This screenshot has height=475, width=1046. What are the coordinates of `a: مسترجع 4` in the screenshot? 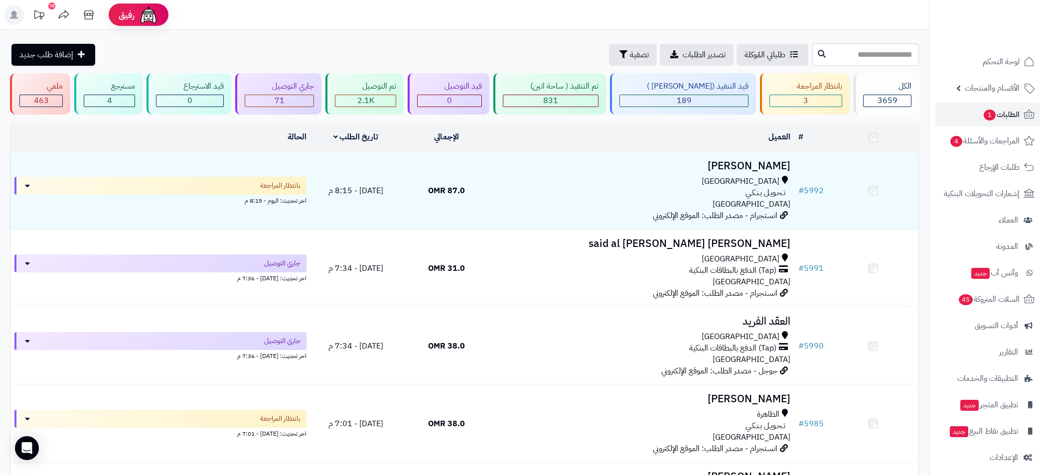 It's located at (108, 94).